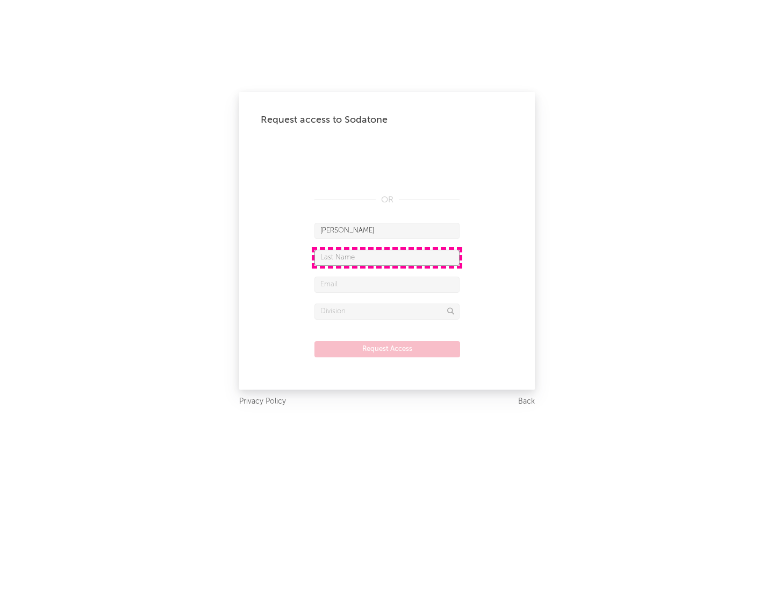 This screenshot has width=774, height=592. What do you see at coordinates (387, 258) in the screenshot?
I see `input: Last Name` at bounding box center [387, 258].